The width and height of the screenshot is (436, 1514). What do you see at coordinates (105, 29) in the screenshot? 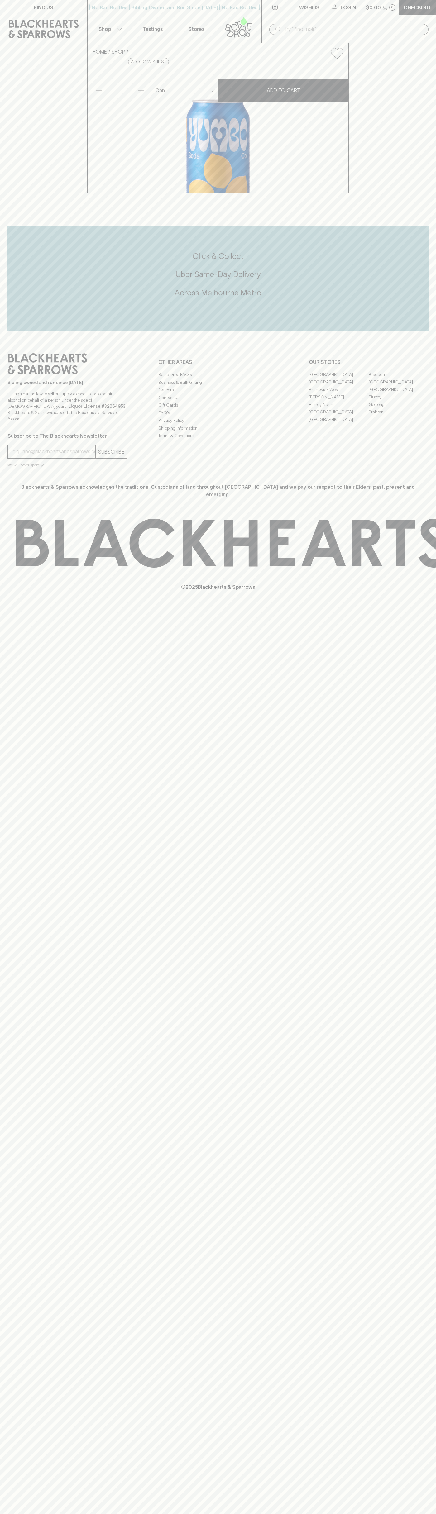
I see `p: Shop` at bounding box center [105, 29].